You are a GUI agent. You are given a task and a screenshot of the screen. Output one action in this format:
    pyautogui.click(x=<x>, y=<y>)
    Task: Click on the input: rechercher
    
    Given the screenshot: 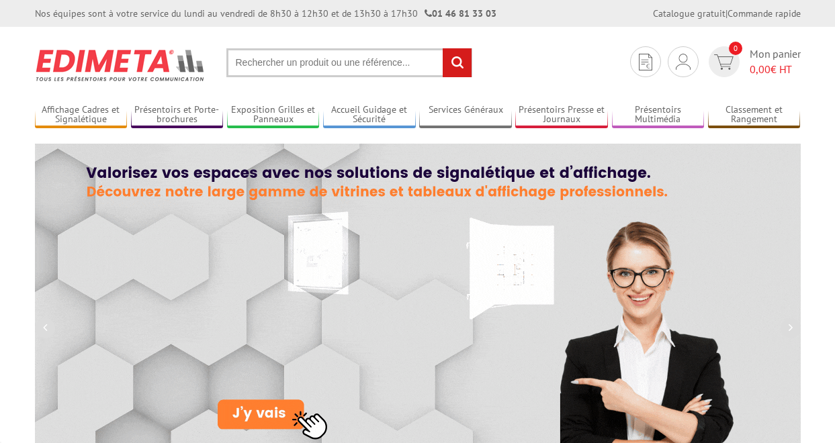 What is the action you would take?
    pyautogui.click(x=457, y=62)
    